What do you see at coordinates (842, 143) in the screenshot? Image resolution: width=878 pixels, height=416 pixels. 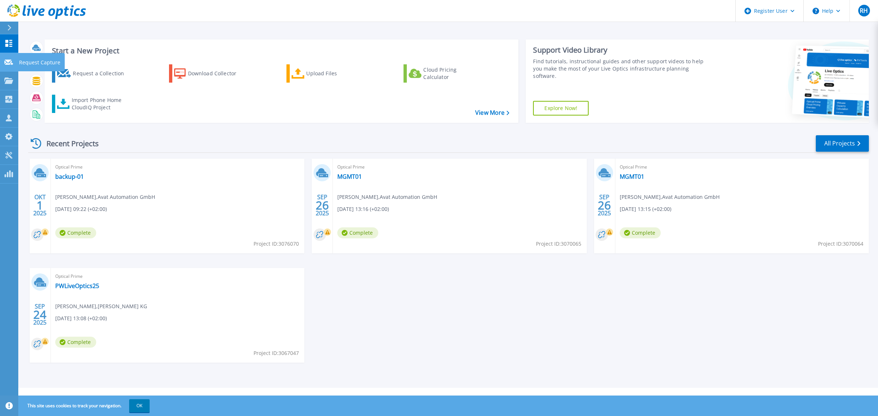 I see `a: All Projects` at bounding box center [842, 143].